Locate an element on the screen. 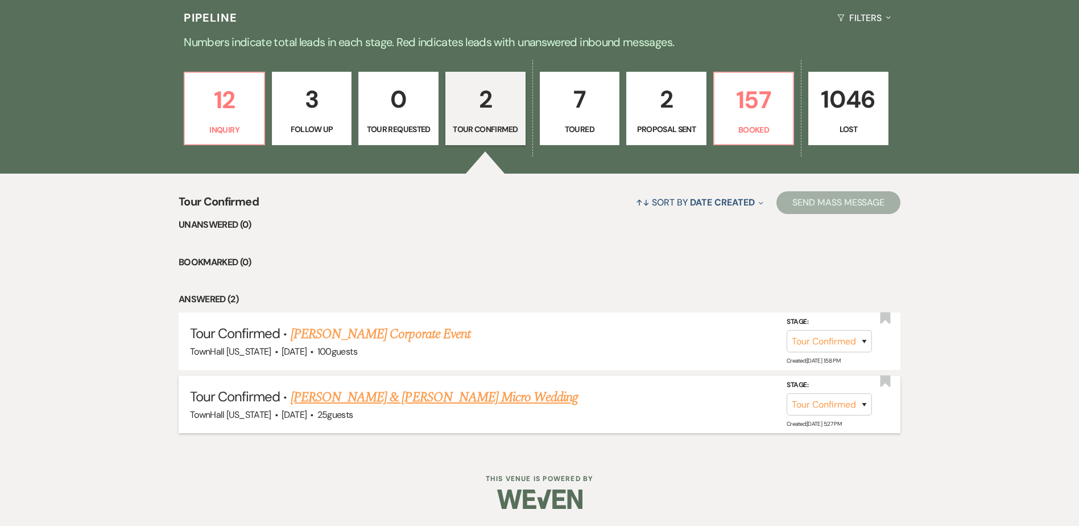 This screenshot has height=526, width=1079. p: Toured is located at coordinates (580, 129).